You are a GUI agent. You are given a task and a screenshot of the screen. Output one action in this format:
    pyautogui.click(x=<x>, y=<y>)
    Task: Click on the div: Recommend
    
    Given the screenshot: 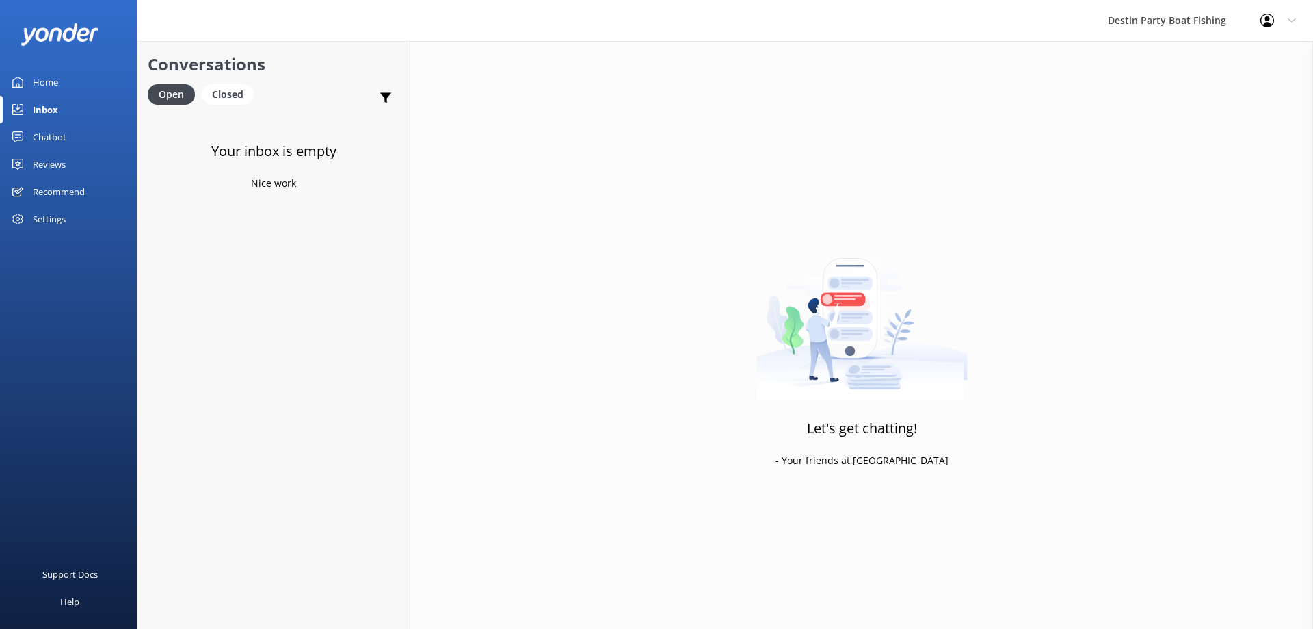 What is the action you would take?
    pyautogui.click(x=59, y=192)
    